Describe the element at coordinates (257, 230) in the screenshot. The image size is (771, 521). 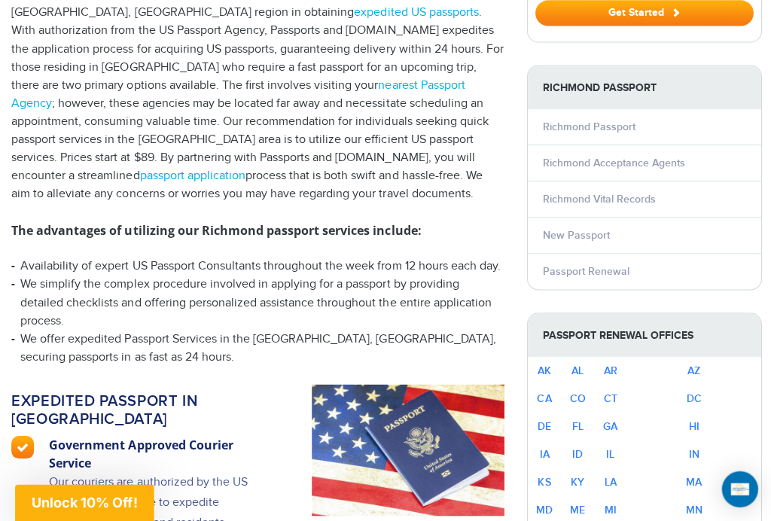
I see `h3: The advantages of utilizing our Richmond passport services include:` at that location.